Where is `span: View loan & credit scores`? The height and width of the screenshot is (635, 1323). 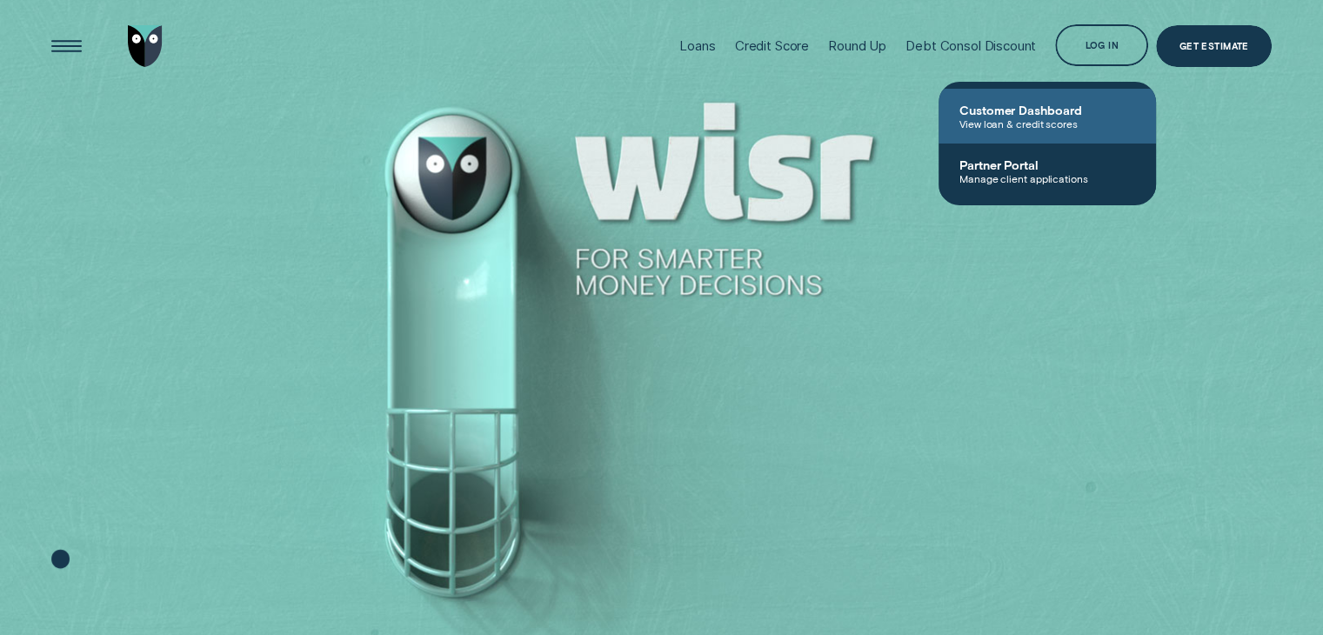 span: View loan & credit scores is located at coordinates (1047, 124).